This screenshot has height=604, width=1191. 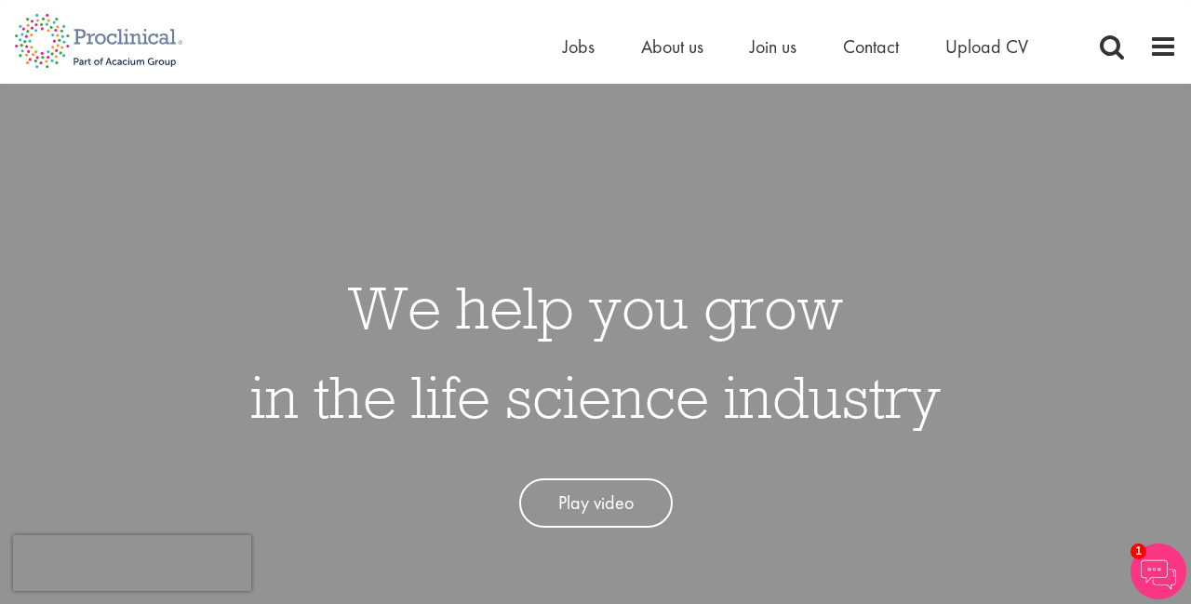 What do you see at coordinates (986, 47) in the screenshot?
I see `span: Upload CV` at bounding box center [986, 47].